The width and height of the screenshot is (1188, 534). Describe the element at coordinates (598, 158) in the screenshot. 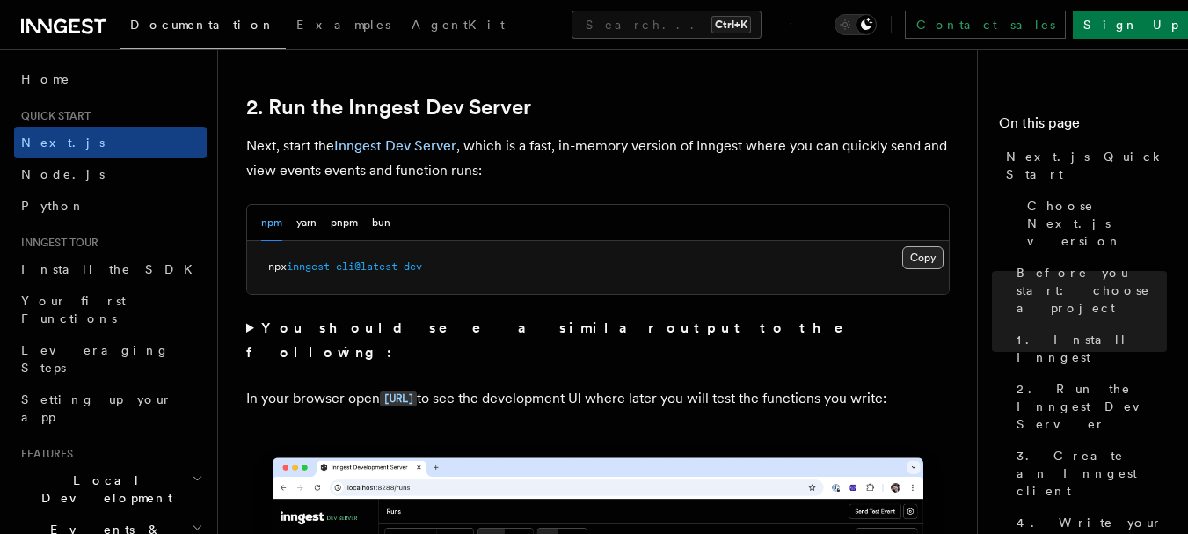

I see `p: Next, start the , which is a fast, in-memory version of Inngest where you can quickly send and vi...` at that location.